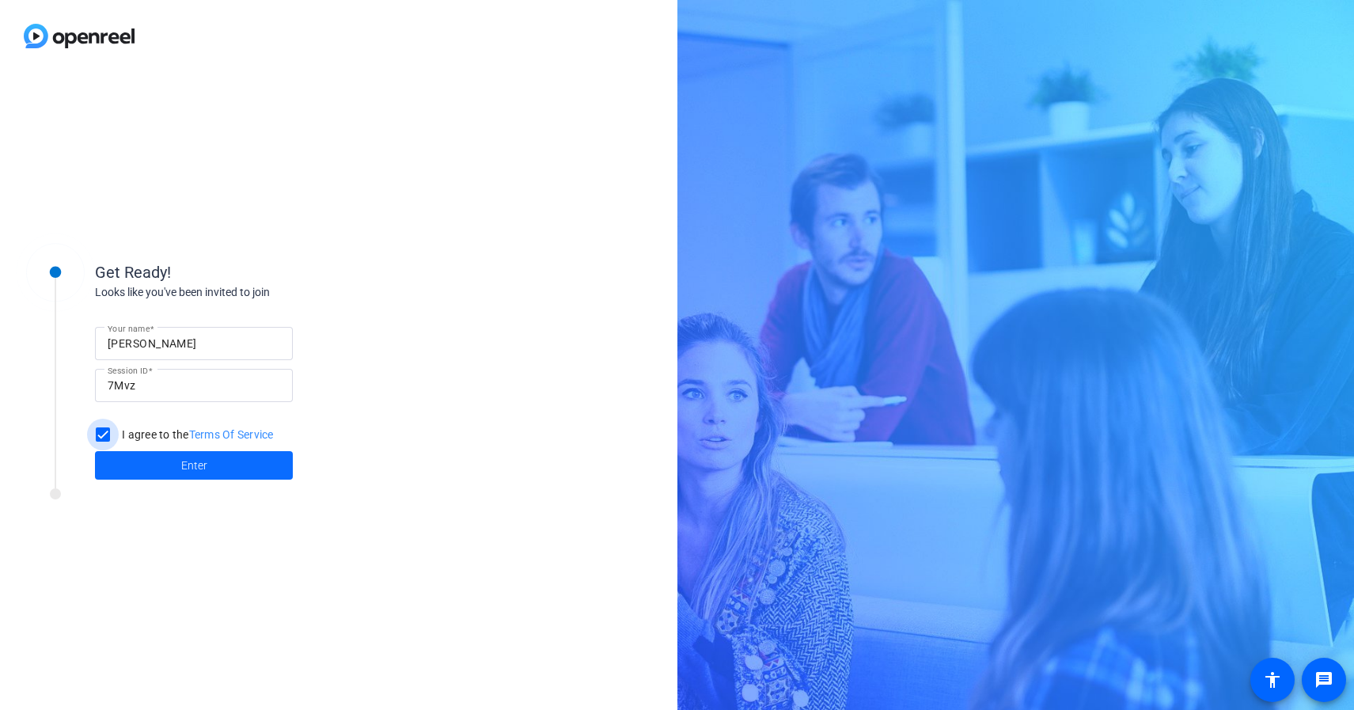 Image resolution: width=1354 pixels, height=710 pixels. Describe the element at coordinates (128, 328) in the screenshot. I see `mat-label: Your name` at that location.